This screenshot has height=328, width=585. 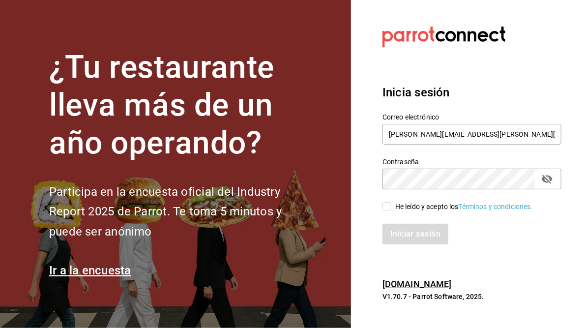 I want to click on h3: Inicia sesión, so click(x=472, y=92).